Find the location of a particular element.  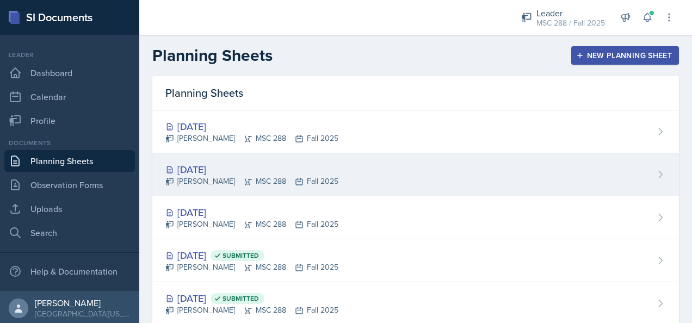

a: Uploads is located at coordinates (70, 209).